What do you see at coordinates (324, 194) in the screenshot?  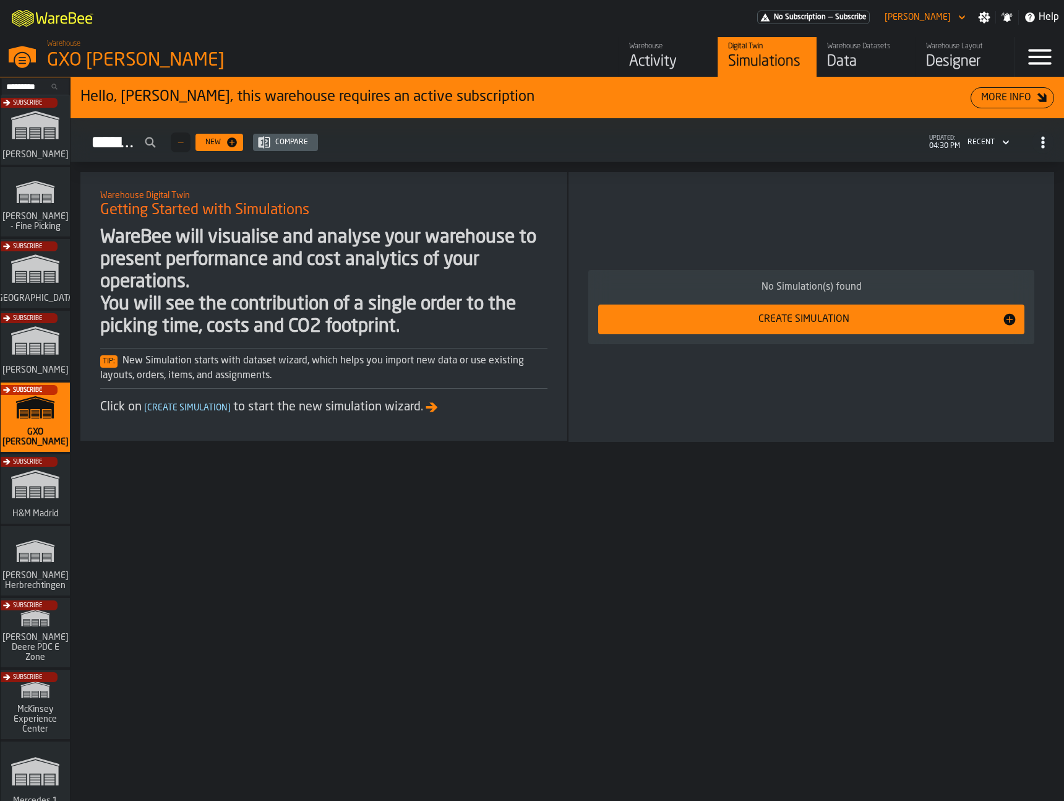 I see `h2: Sub Title` at bounding box center [324, 194].